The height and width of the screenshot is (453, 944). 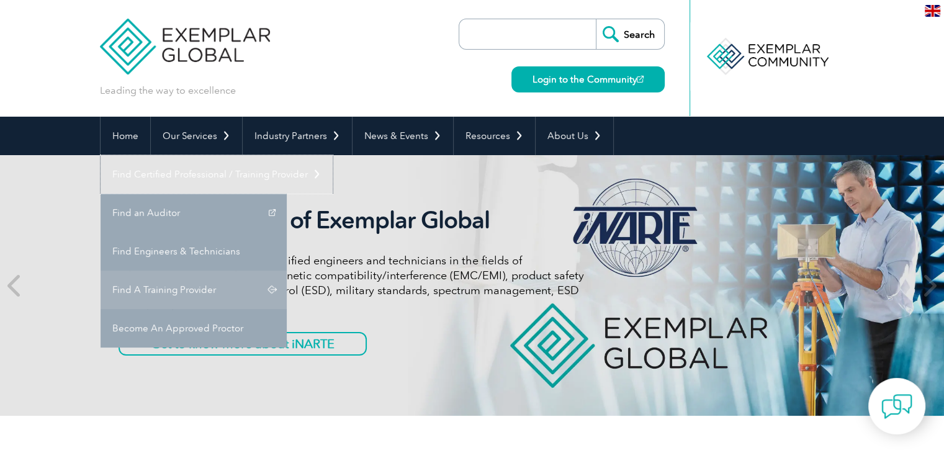 What do you see at coordinates (640, 79) in the screenshot?
I see `img: open_square.png` at bounding box center [640, 79].